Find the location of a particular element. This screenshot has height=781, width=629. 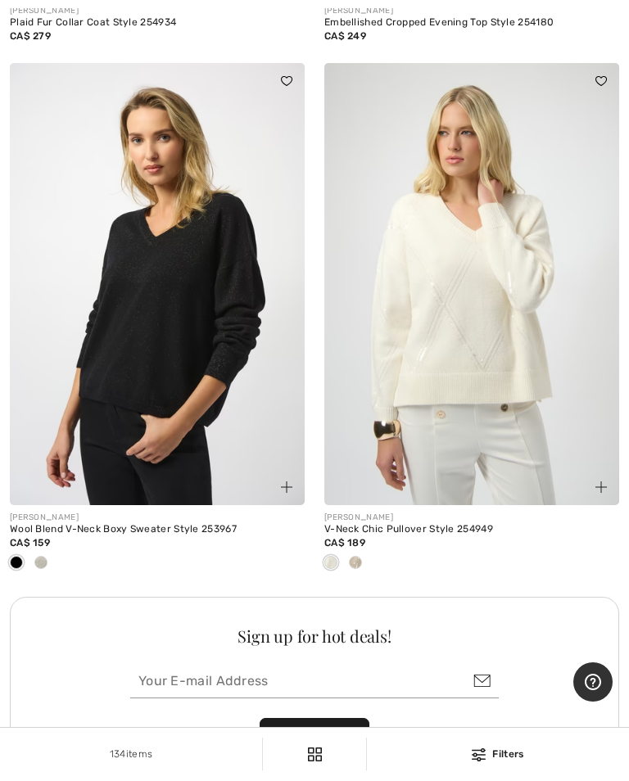

div: Light gray is located at coordinates (41, 563).